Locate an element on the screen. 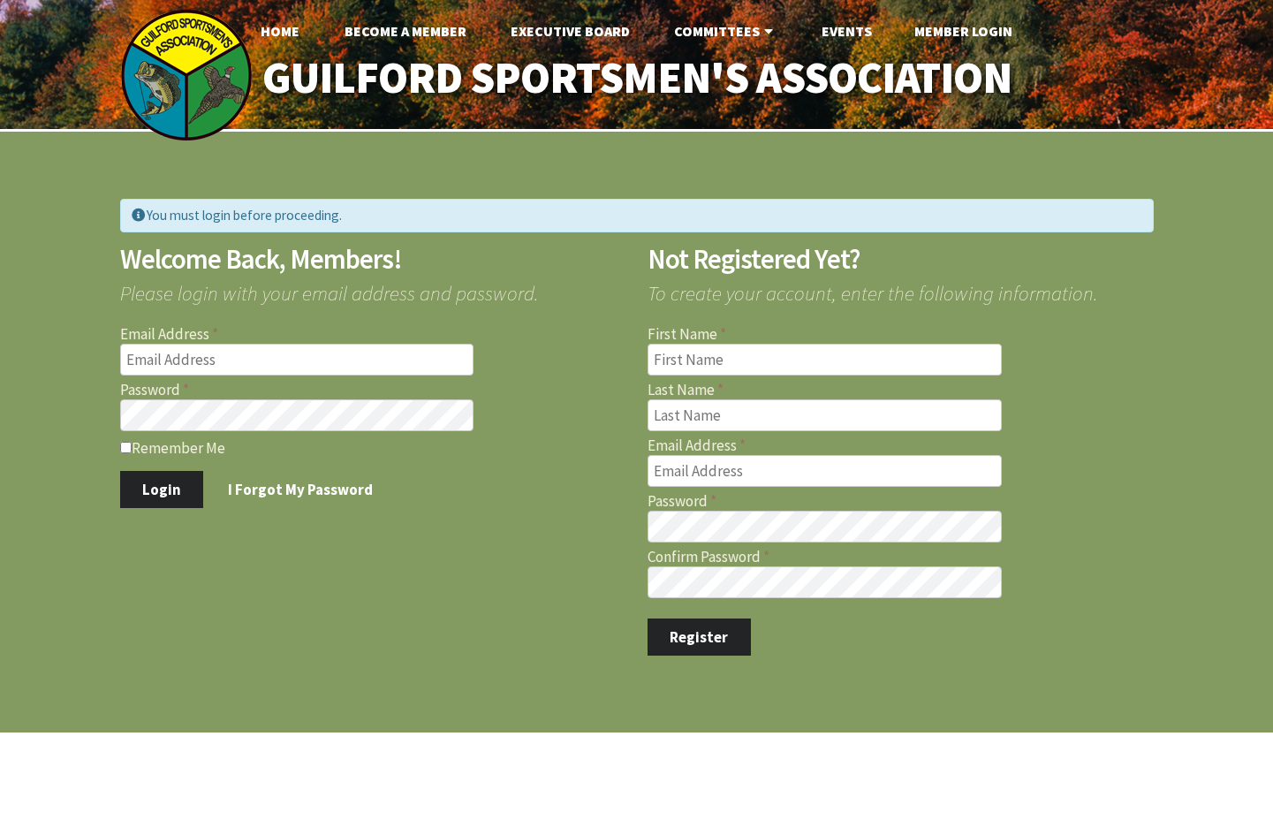  h2: Not Registered Yet? is located at coordinates (900, 259).